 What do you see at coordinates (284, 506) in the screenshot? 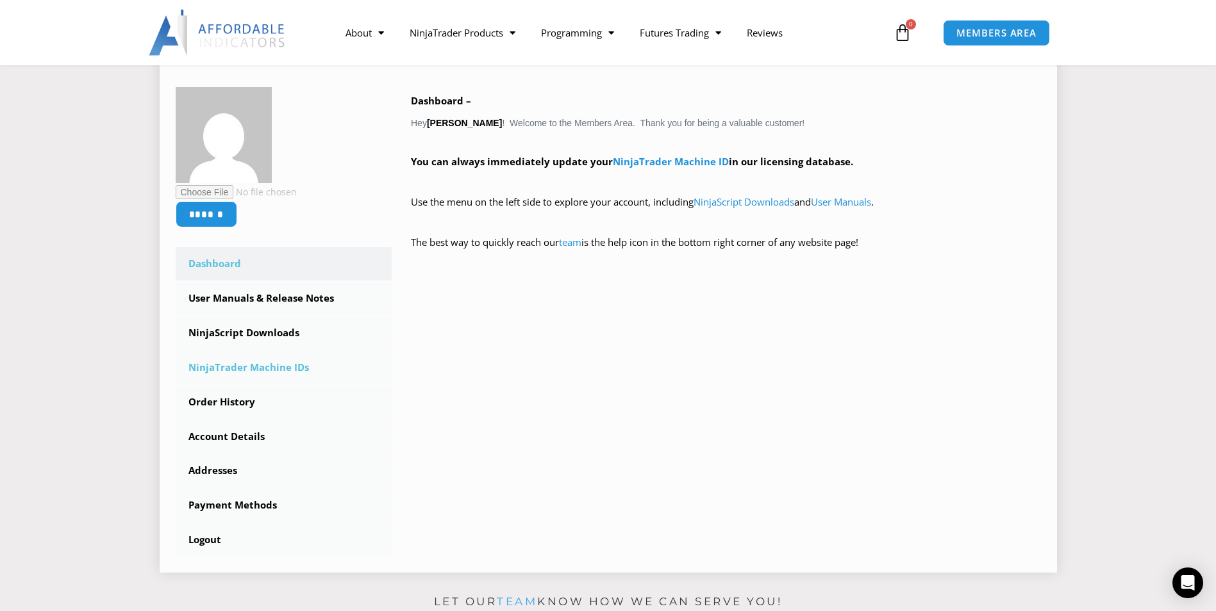
I see `a: Payment Methods` at bounding box center [284, 506].